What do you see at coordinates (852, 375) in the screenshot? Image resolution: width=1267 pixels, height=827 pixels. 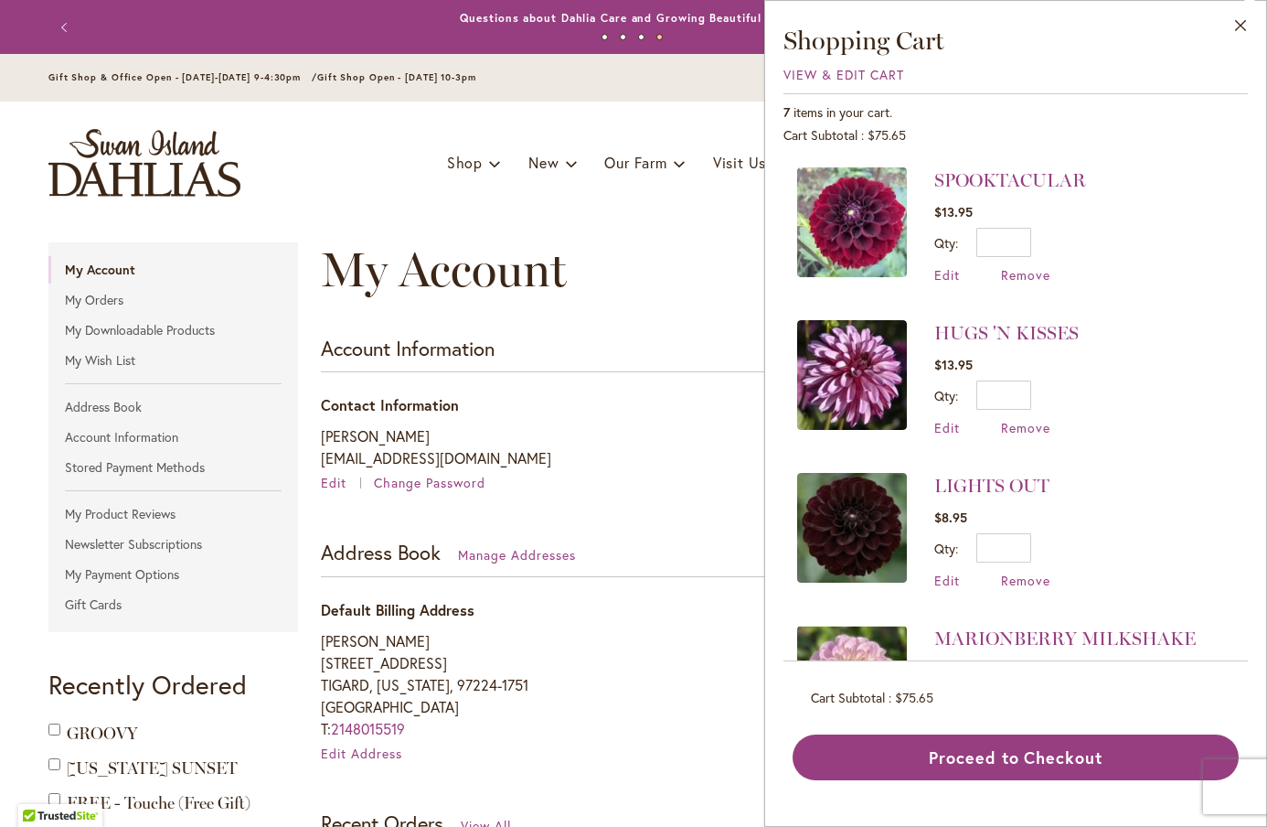 I see `img: HUGS 'N KISSES` at bounding box center [852, 375].